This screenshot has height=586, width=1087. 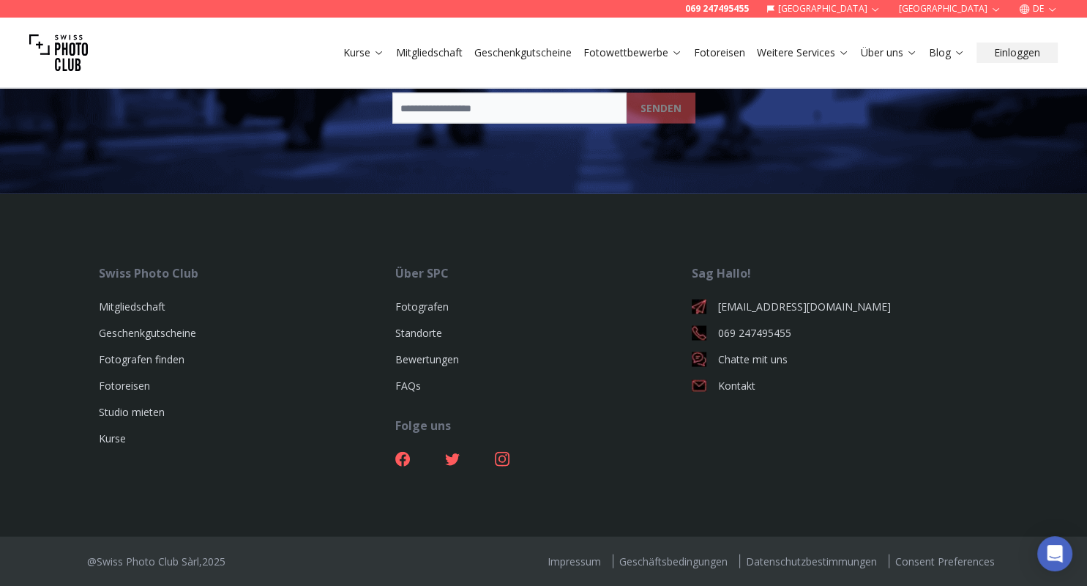 What do you see at coordinates (633, 53) in the screenshot?
I see `a: Fotowettbewerbe` at bounding box center [633, 53].